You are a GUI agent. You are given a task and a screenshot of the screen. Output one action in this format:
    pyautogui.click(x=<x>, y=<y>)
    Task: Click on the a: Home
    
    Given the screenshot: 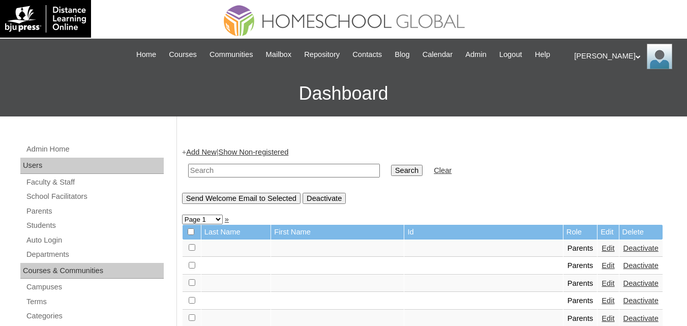 What is the action you would take?
    pyautogui.click(x=146, y=54)
    